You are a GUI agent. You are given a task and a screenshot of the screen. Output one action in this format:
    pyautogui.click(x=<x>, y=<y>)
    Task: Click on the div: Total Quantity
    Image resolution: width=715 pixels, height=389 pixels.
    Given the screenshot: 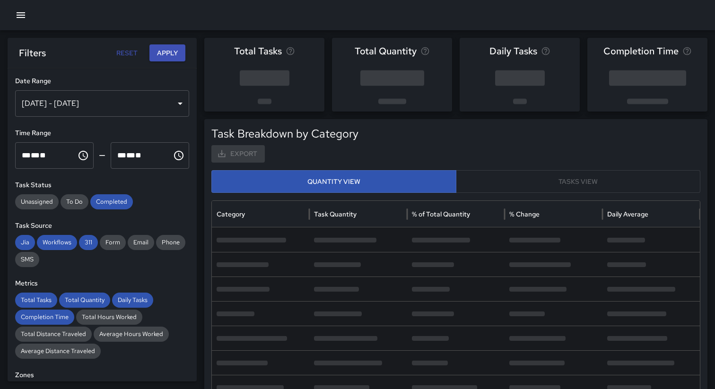 What is the action you would take?
    pyautogui.click(x=85, y=300)
    